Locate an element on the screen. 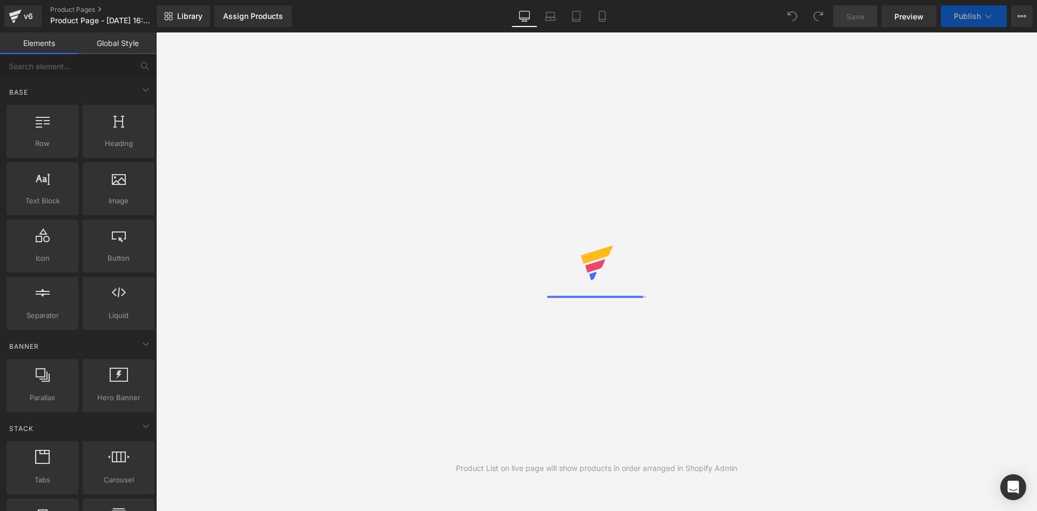  span: Heading is located at coordinates (118, 143).